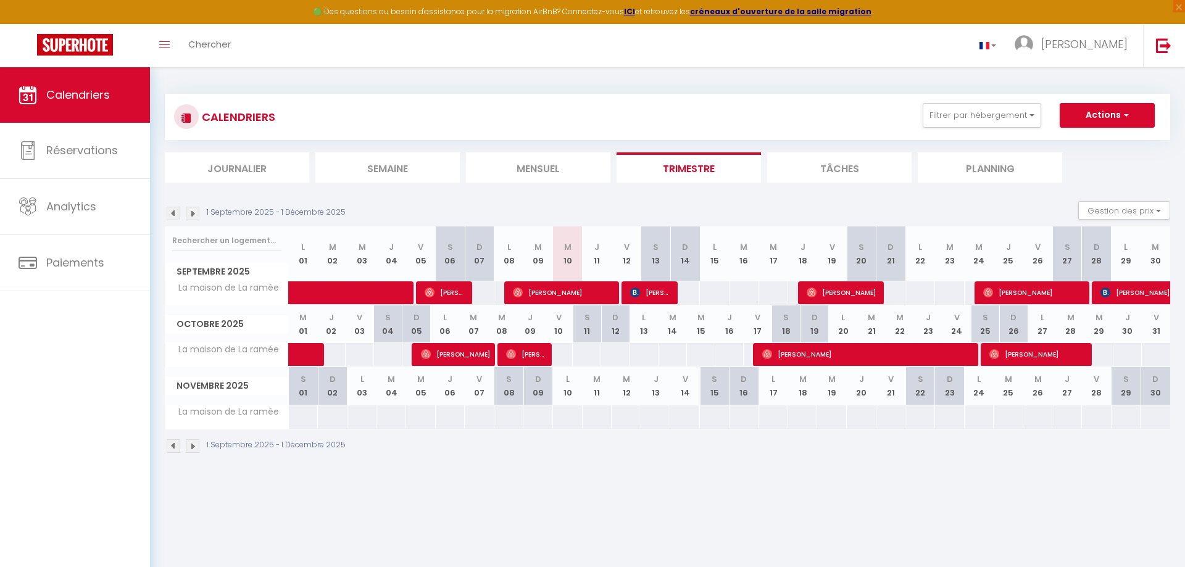 The width and height of the screenshot is (1185, 567). What do you see at coordinates (276, 445) in the screenshot?
I see `p: 1 Septembre 2025 - 1 Décembre 2025` at bounding box center [276, 445].